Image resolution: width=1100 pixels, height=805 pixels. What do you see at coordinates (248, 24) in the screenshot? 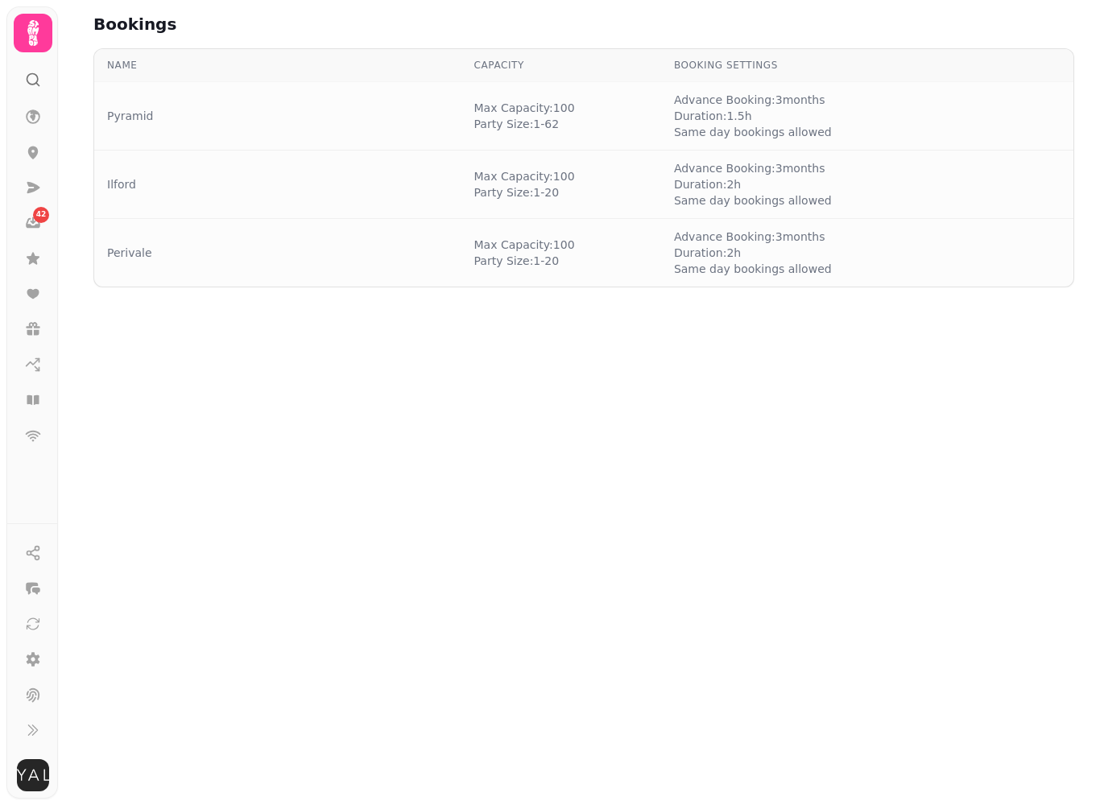
I see `h2: Bookings` at bounding box center [248, 24].